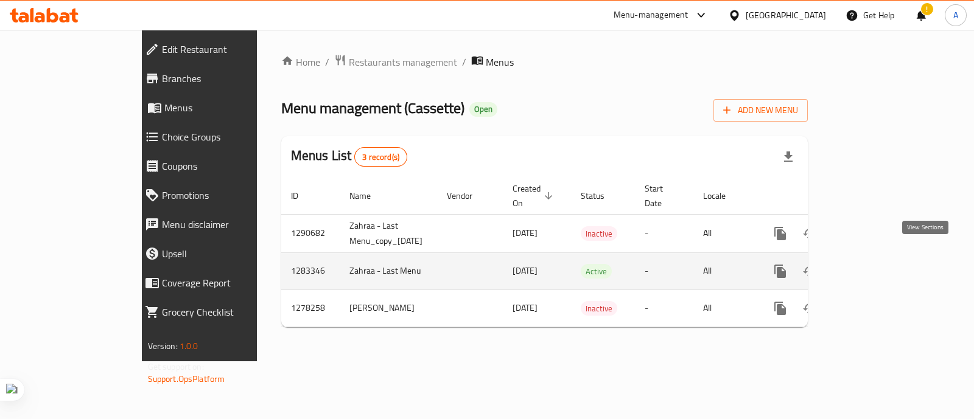 This screenshot has height=419, width=974. Describe the element at coordinates (310, 233) in the screenshot. I see `td: 1290682` at that location.